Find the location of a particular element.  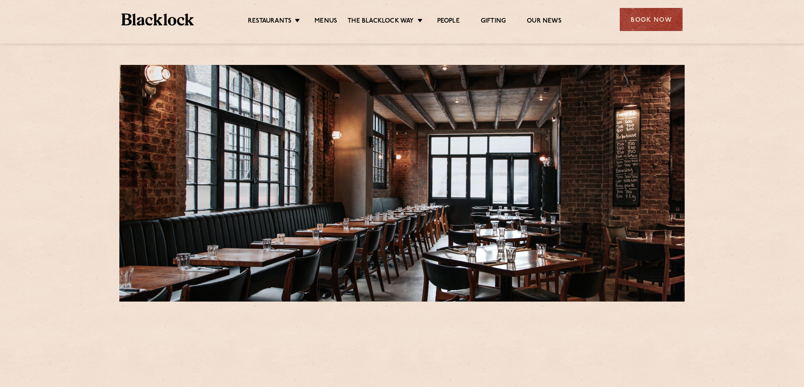

a: Our News is located at coordinates (544, 22).